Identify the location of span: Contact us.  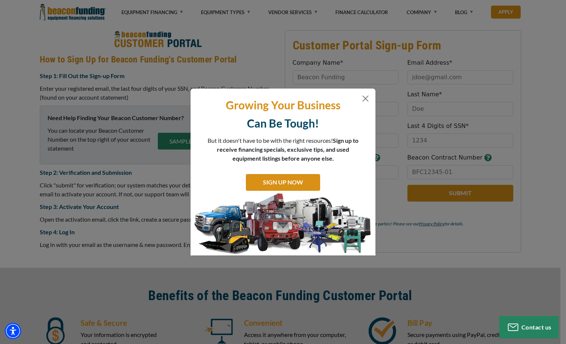
(536, 326).